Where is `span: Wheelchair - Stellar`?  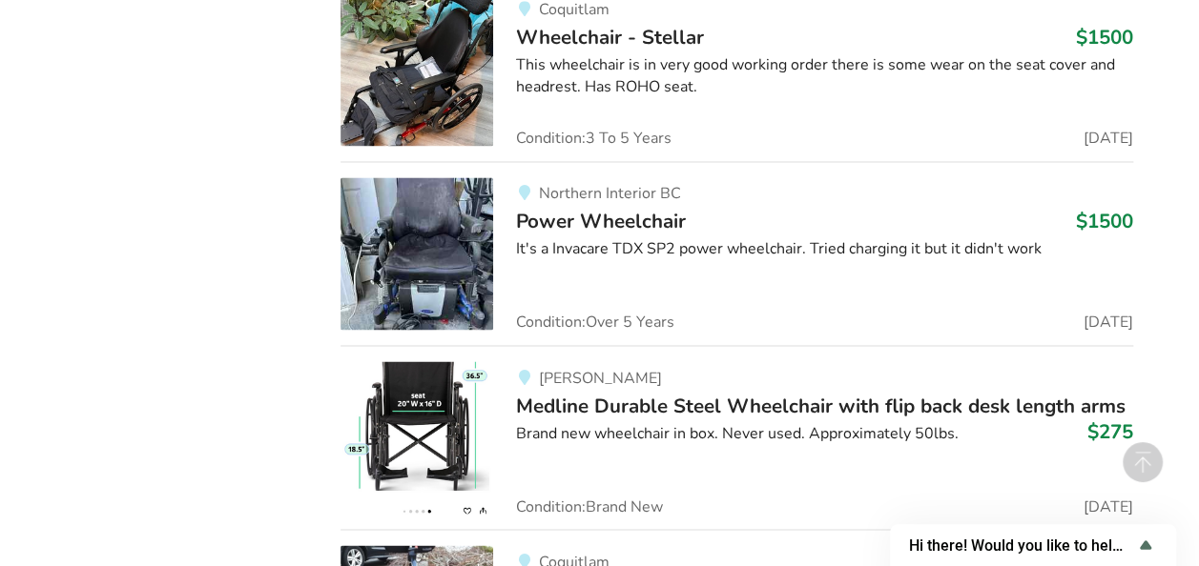 span: Wheelchair - Stellar is located at coordinates (609, 37).